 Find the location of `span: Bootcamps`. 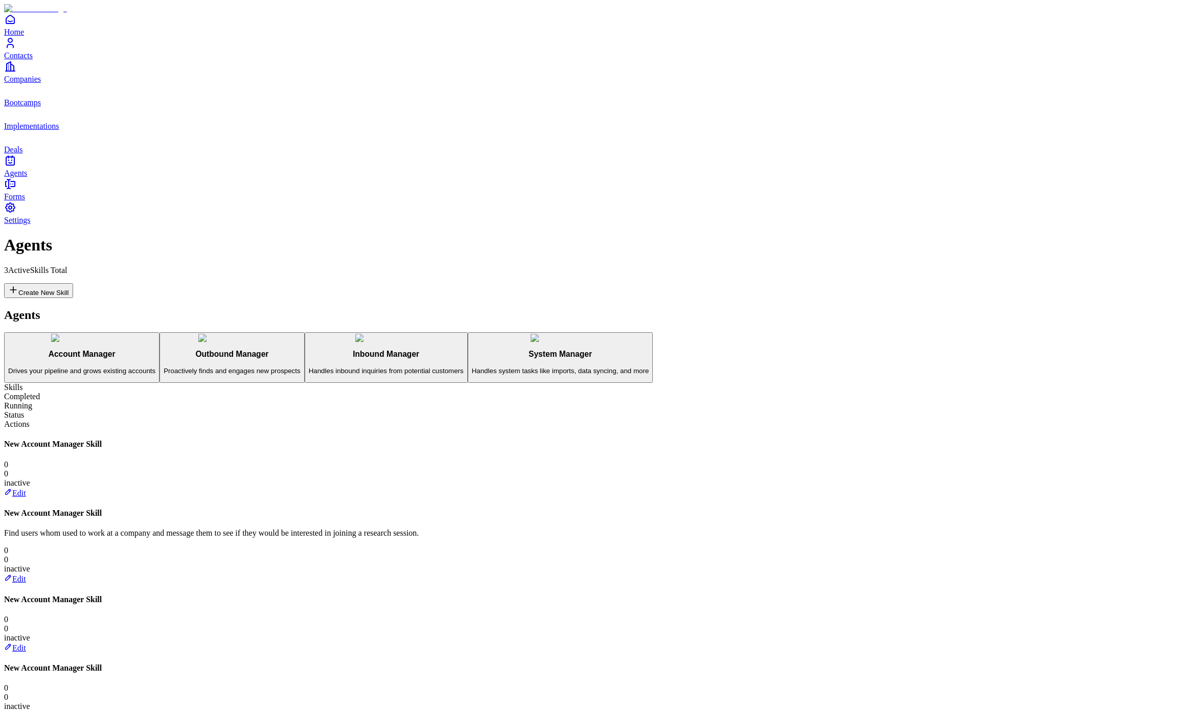

span: Bootcamps is located at coordinates (23, 102).